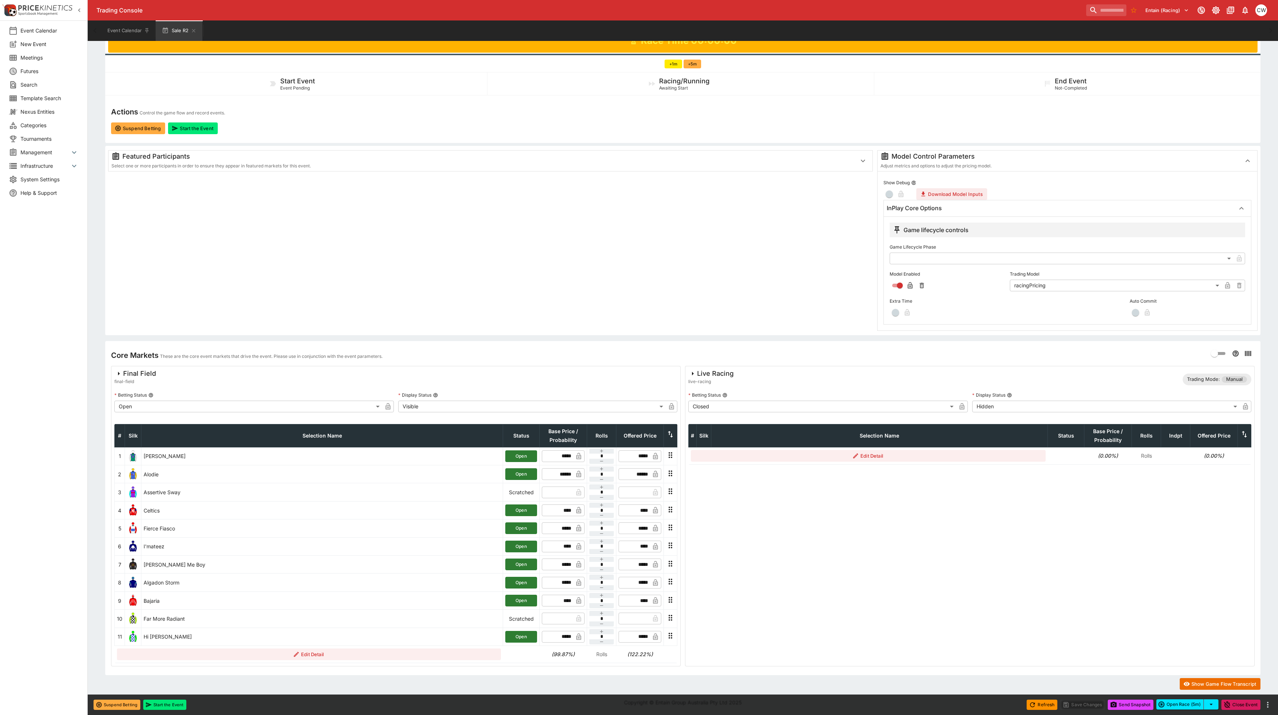 Image resolution: width=1278 pixels, height=715 pixels. Describe the element at coordinates (133, 637) in the screenshot. I see `img: runner 11` at that location.